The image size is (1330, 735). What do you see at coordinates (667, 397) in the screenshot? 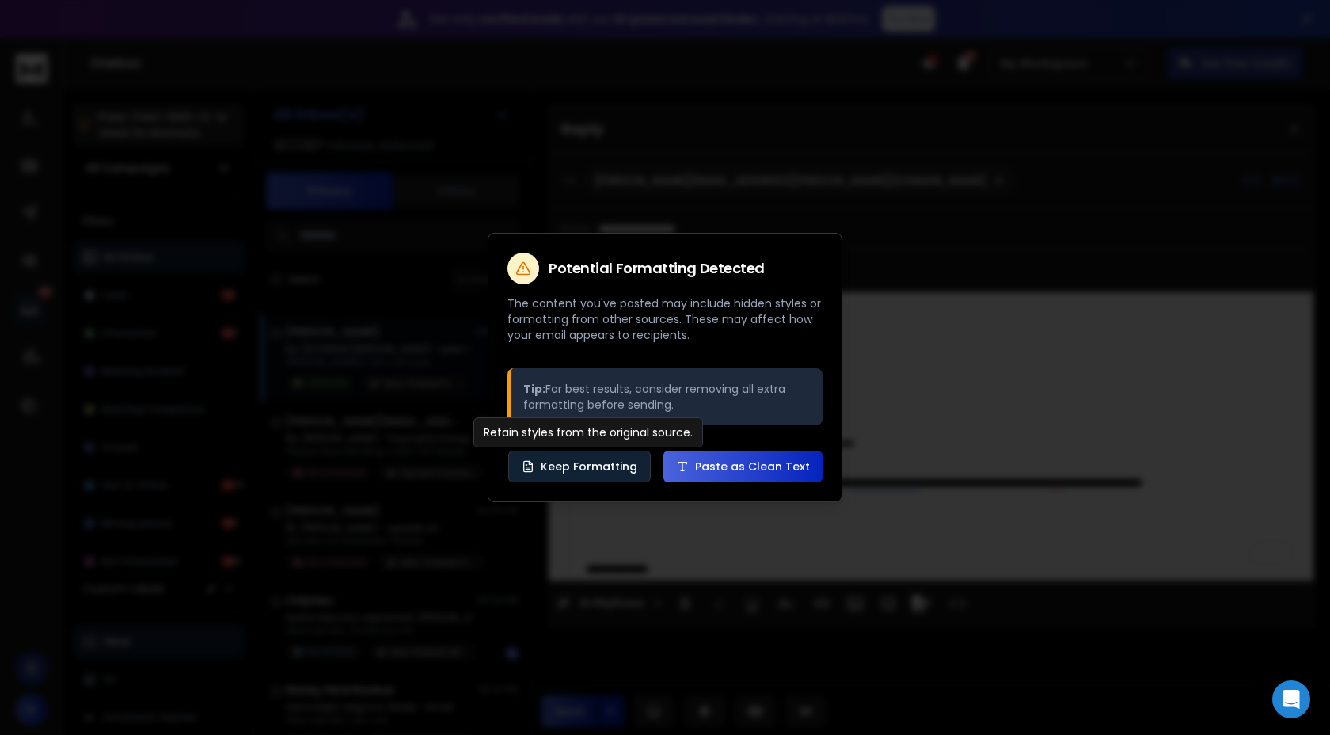
I see `p: For best results, consider removing all extra formatting before sending.` at bounding box center [667, 397].